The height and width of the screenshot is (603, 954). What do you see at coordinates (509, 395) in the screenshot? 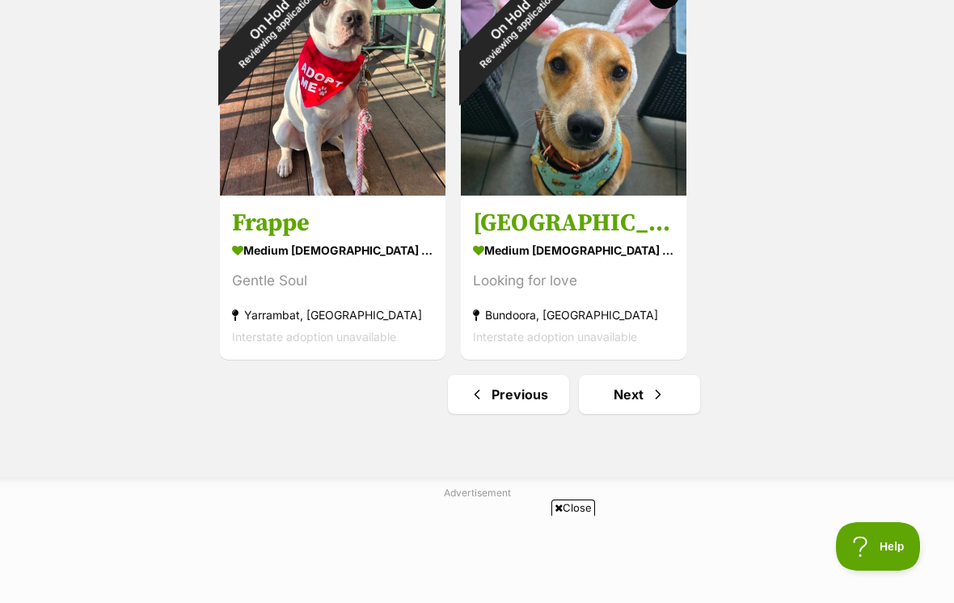
I see `a: Previous page` at bounding box center [509, 395].